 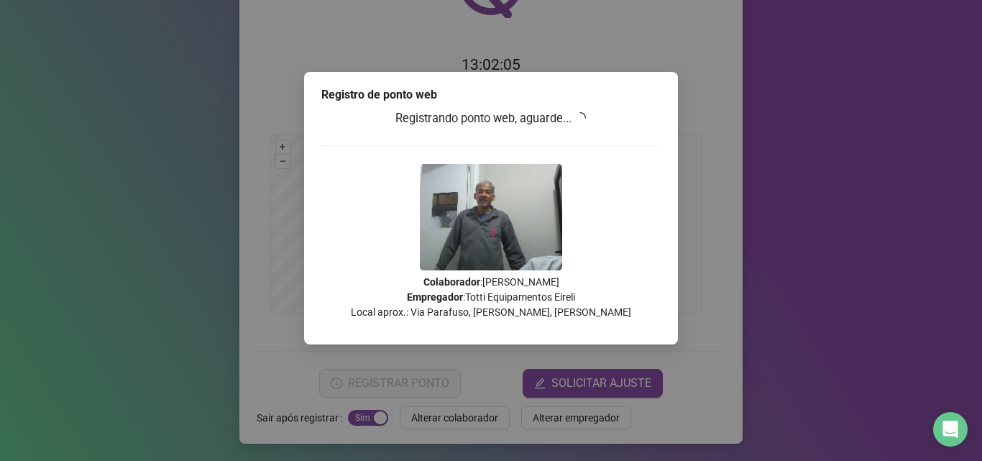 I want to click on div: Open Intercom Messenger, so click(x=950, y=429).